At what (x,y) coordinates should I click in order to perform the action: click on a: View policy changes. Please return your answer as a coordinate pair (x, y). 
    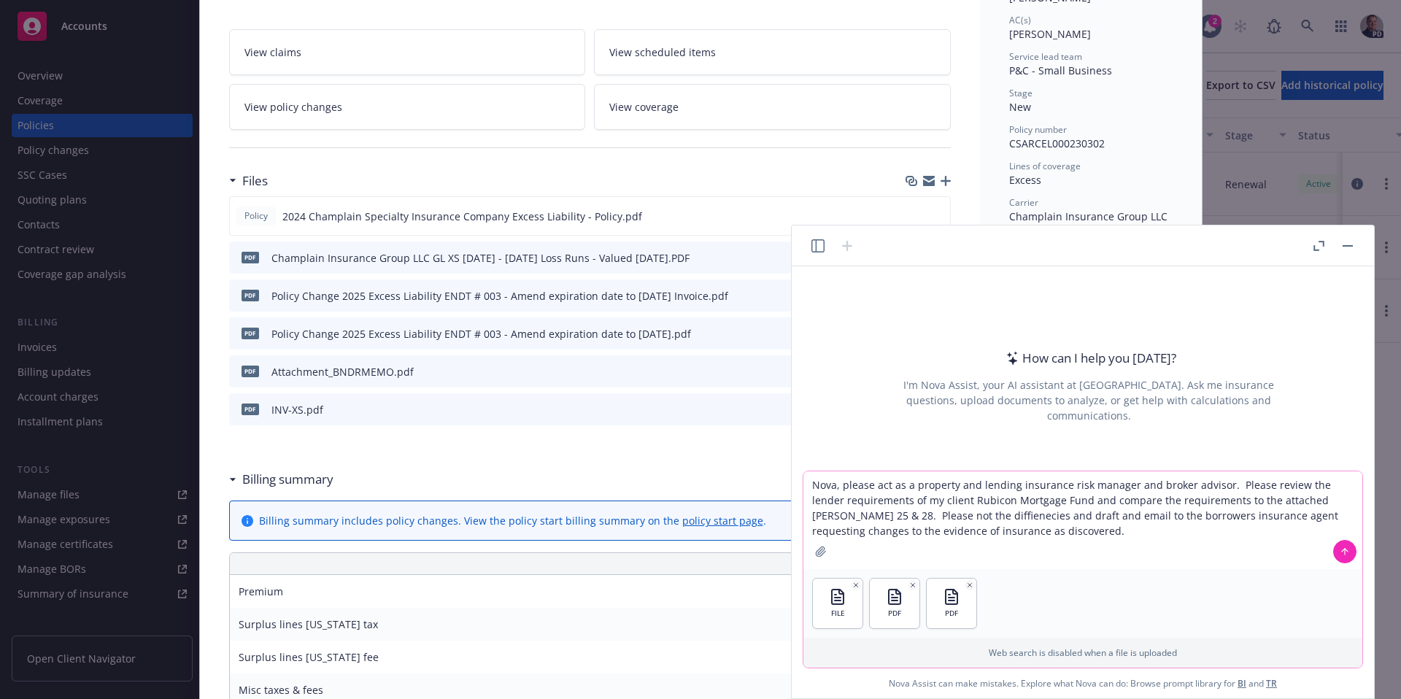
    Looking at the image, I should click on (407, 106).